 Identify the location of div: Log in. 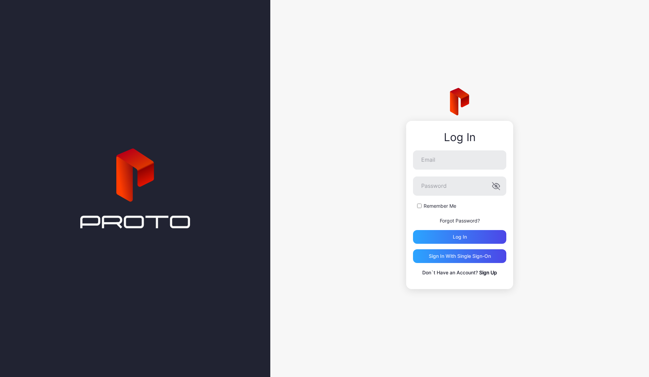
(460, 237).